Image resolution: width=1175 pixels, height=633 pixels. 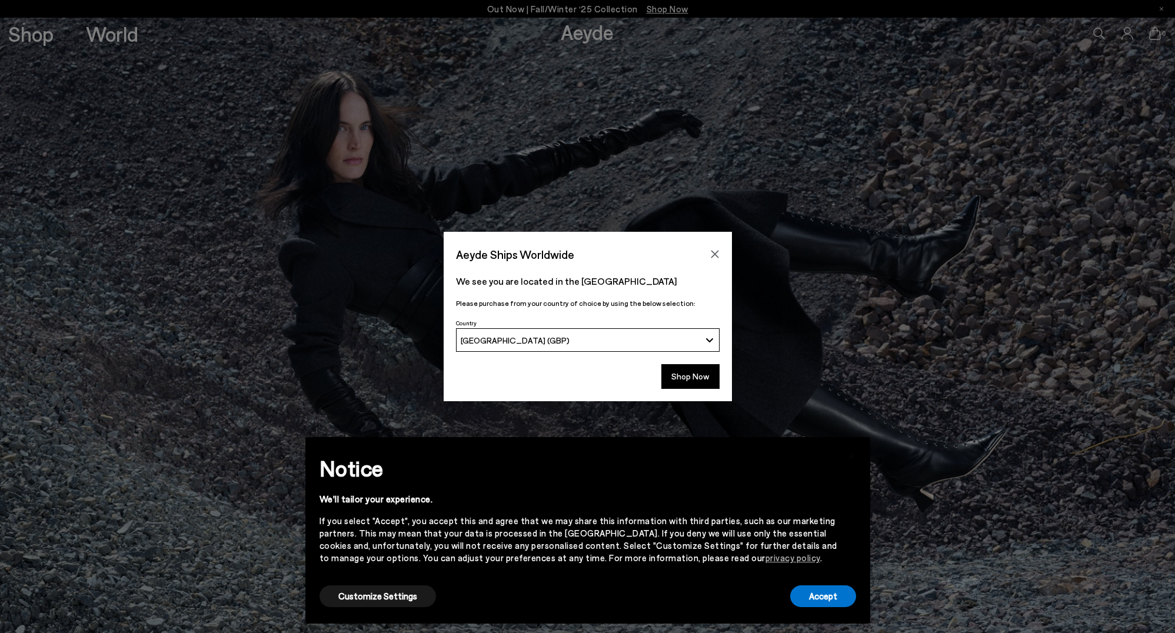 I want to click on span: Country, so click(x=466, y=323).